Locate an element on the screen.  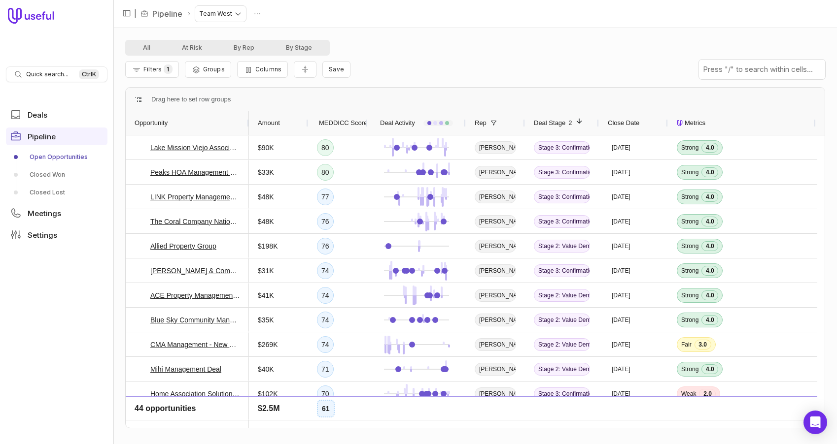
a: Settings is located at coordinates (57, 235).